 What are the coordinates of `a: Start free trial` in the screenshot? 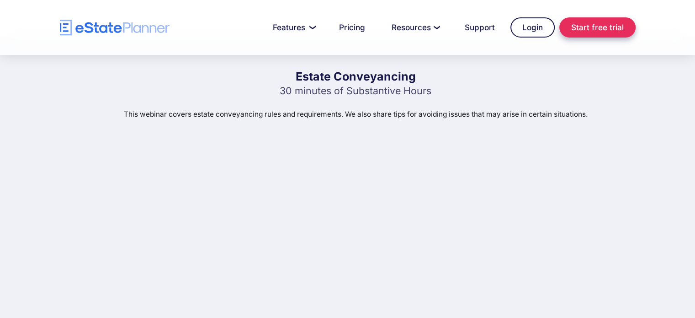 It's located at (597, 27).